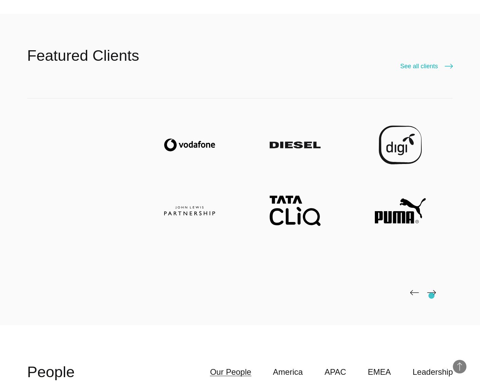  What do you see at coordinates (400, 145) in the screenshot?
I see `img: Digi` at bounding box center [400, 145].